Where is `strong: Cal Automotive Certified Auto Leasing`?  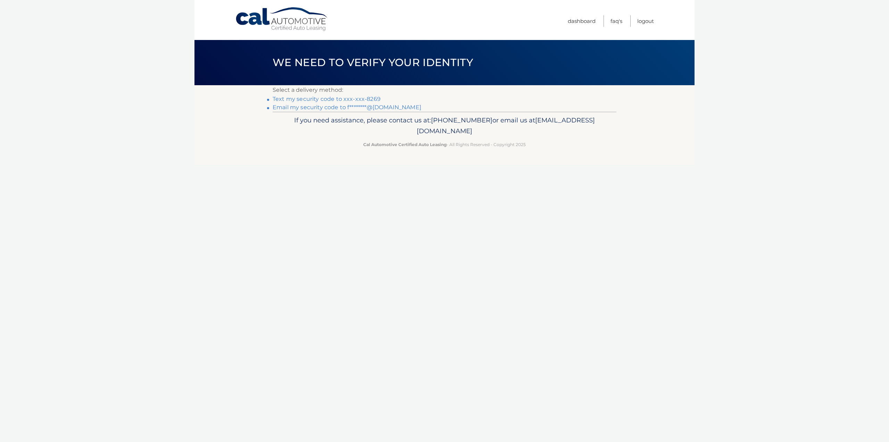
strong: Cal Automotive Certified Auto Leasing is located at coordinates (405, 144).